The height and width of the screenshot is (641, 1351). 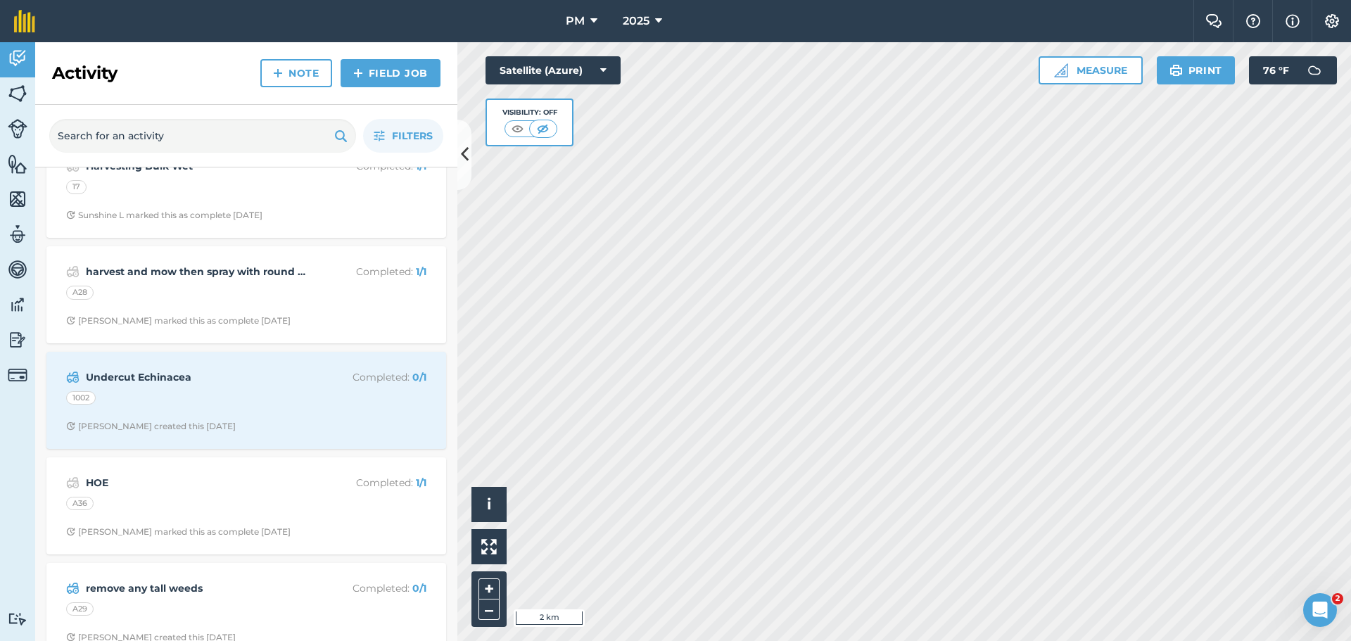 I want to click on span: 76 ° F, so click(x=1276, y=70).